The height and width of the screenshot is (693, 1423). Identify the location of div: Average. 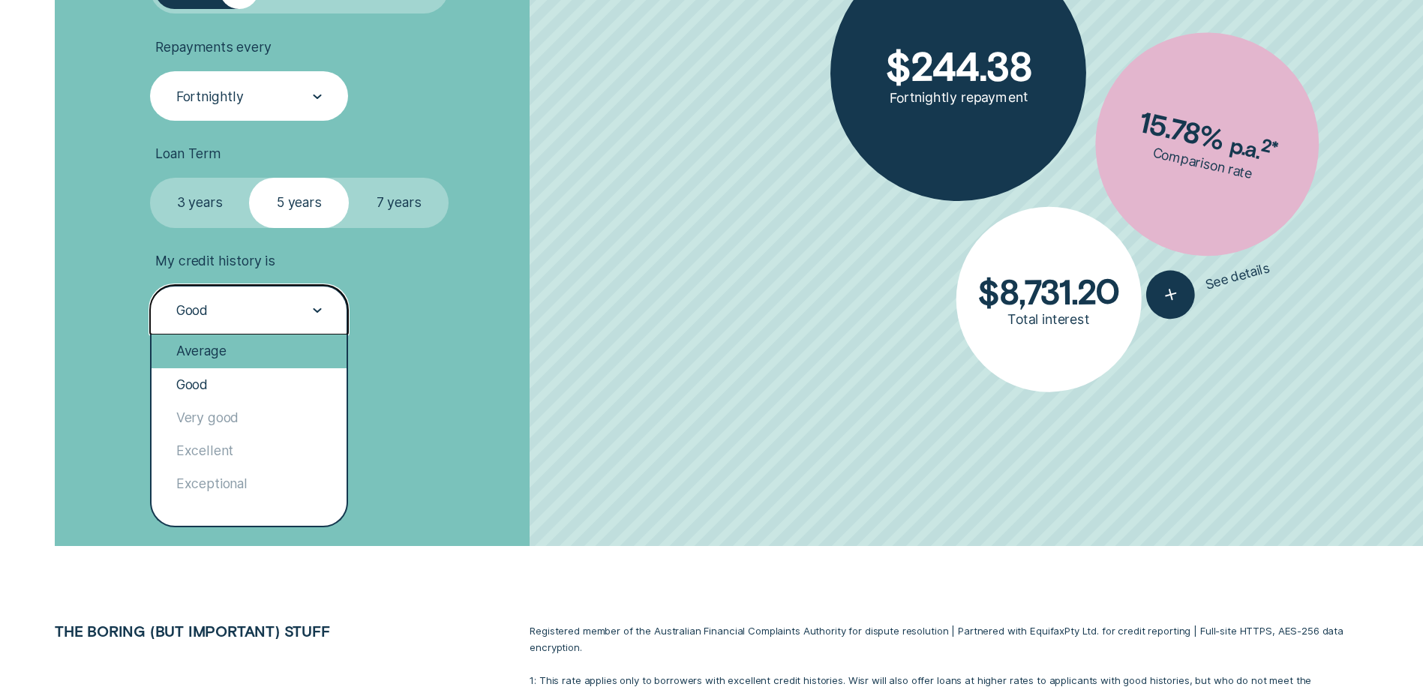
(249, 351).